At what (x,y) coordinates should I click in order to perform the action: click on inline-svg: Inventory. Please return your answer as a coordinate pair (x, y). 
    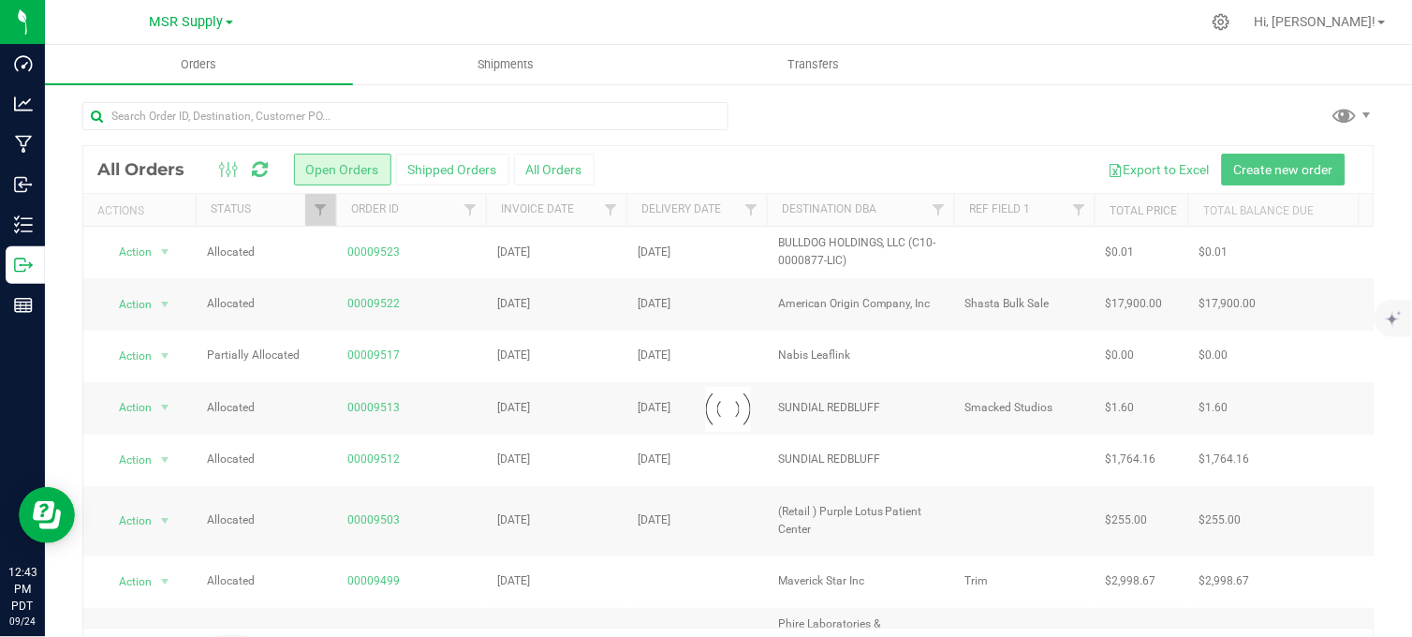
    Looking at the image, I should click on (23, 225).